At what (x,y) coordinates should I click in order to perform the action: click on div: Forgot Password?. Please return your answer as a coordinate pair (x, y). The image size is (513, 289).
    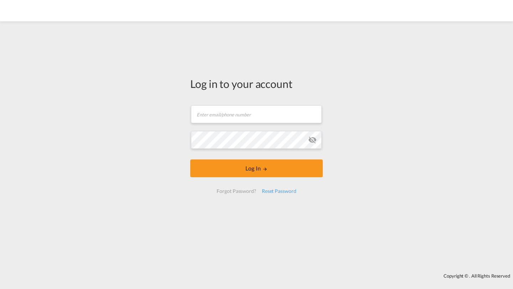
    Looking at the image, I should click on (236, 191).